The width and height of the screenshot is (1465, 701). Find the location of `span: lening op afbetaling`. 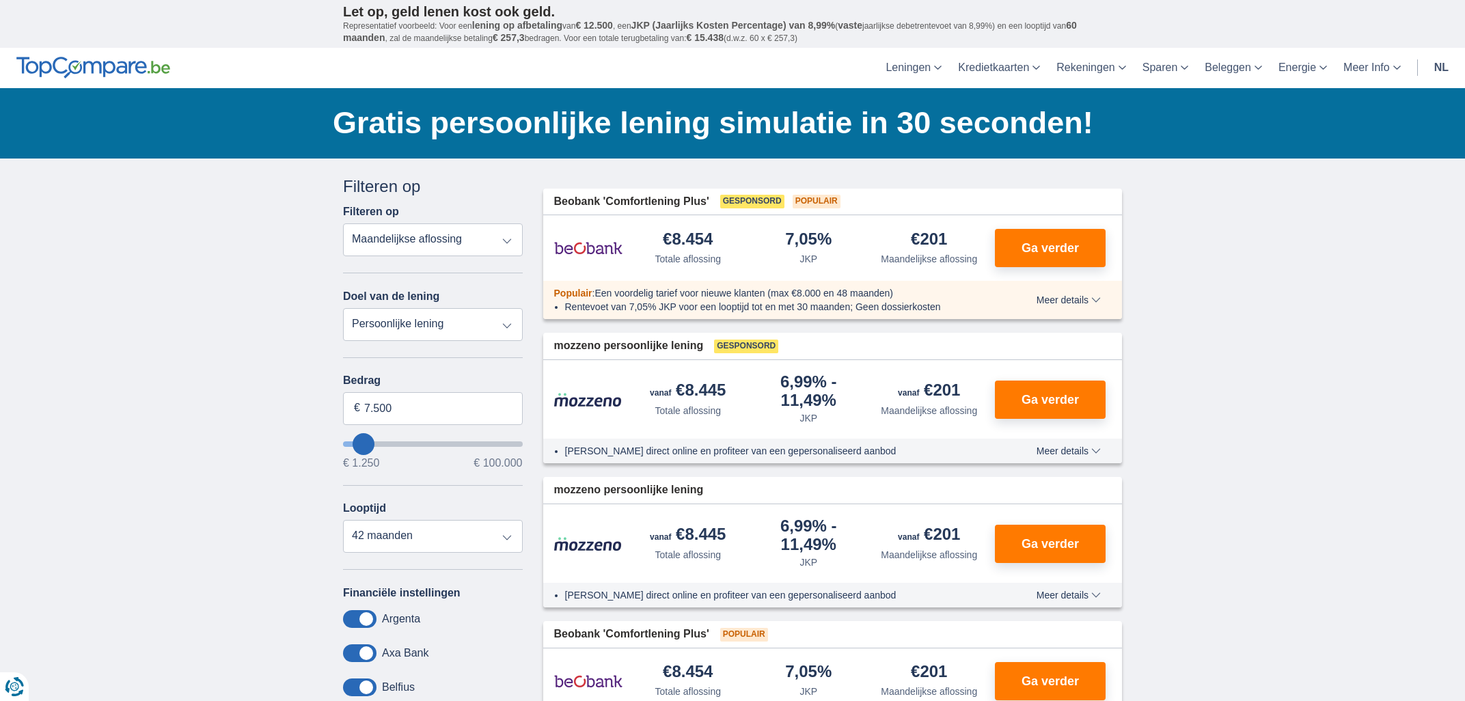

span: lening op afbetaling is located at coordinates (517, 25).